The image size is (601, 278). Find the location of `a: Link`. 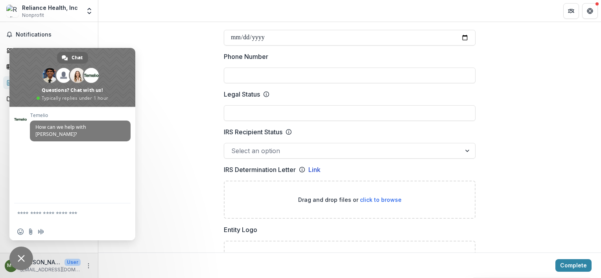

a: Link is located at coordinates (314, 170).